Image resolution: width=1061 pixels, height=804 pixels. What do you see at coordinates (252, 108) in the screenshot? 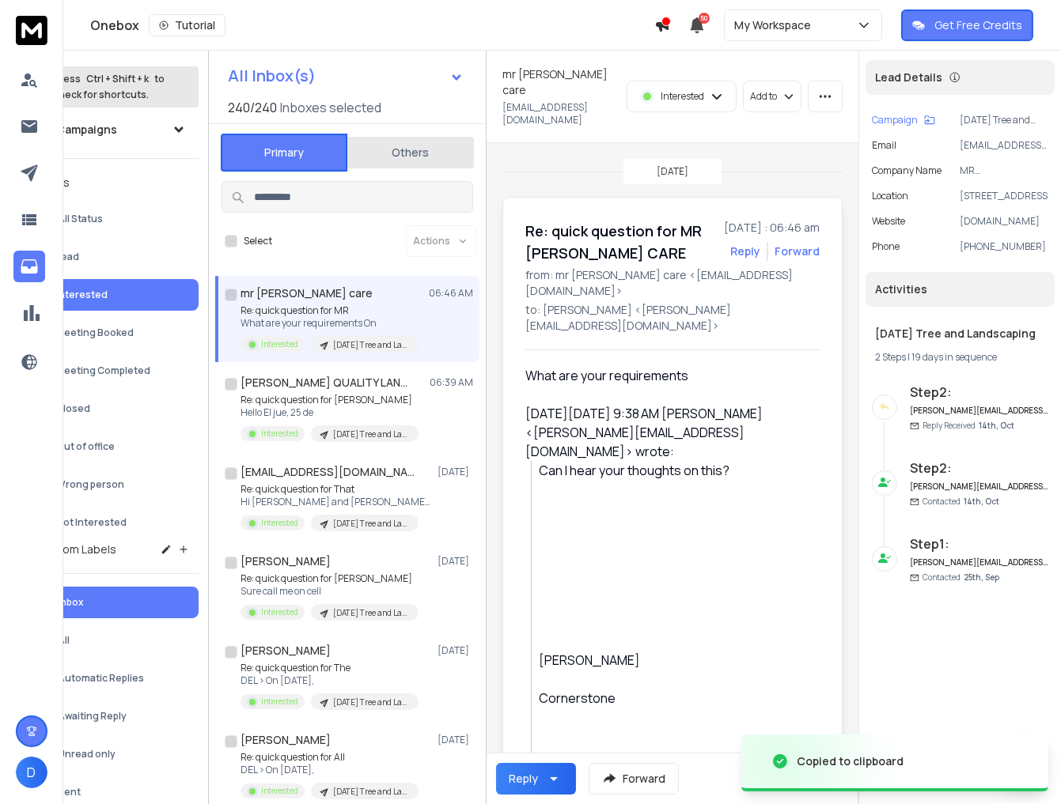
I see `span: 240 / 240` at bounding box center [252, 108].